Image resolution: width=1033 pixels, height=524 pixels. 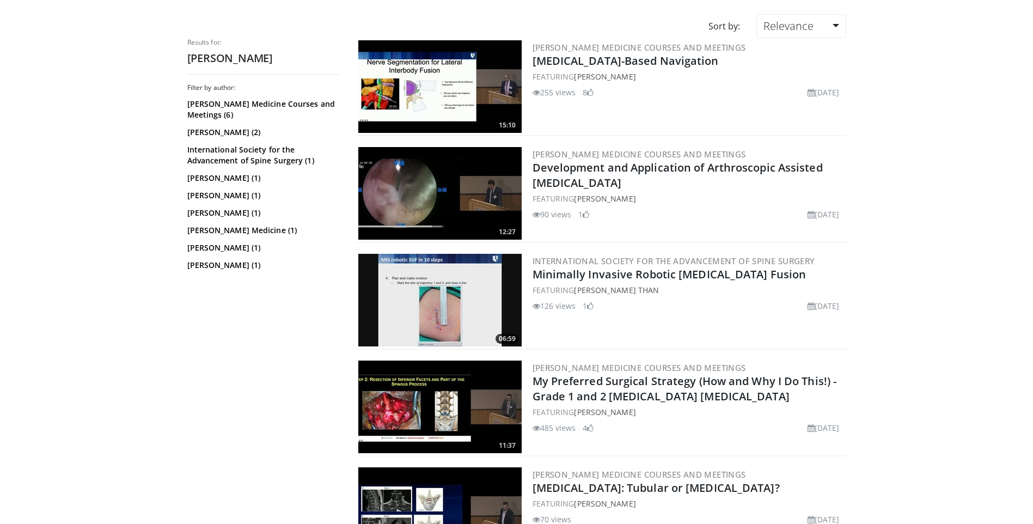 What do you see at coordinates (264, 88) in the screenshot?
I see `h3: Filter by author:` at bounding box center [264, 88].